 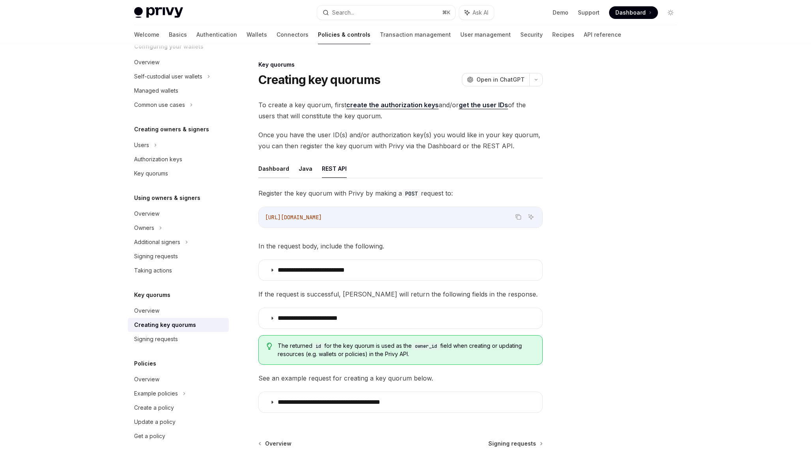 I want to click on div: Update a policy, so click(x=155, y=422).